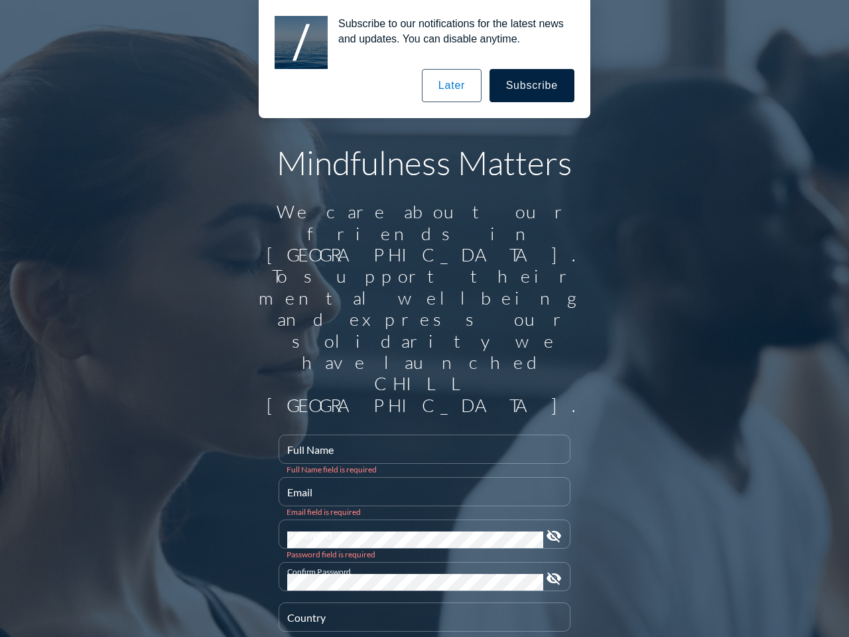 Image resolution: width=849 pixels, height=637 pixels. Describe the element at coordinates (415, 582) in the screenshot. I see `input: Confirm Password` at that location.